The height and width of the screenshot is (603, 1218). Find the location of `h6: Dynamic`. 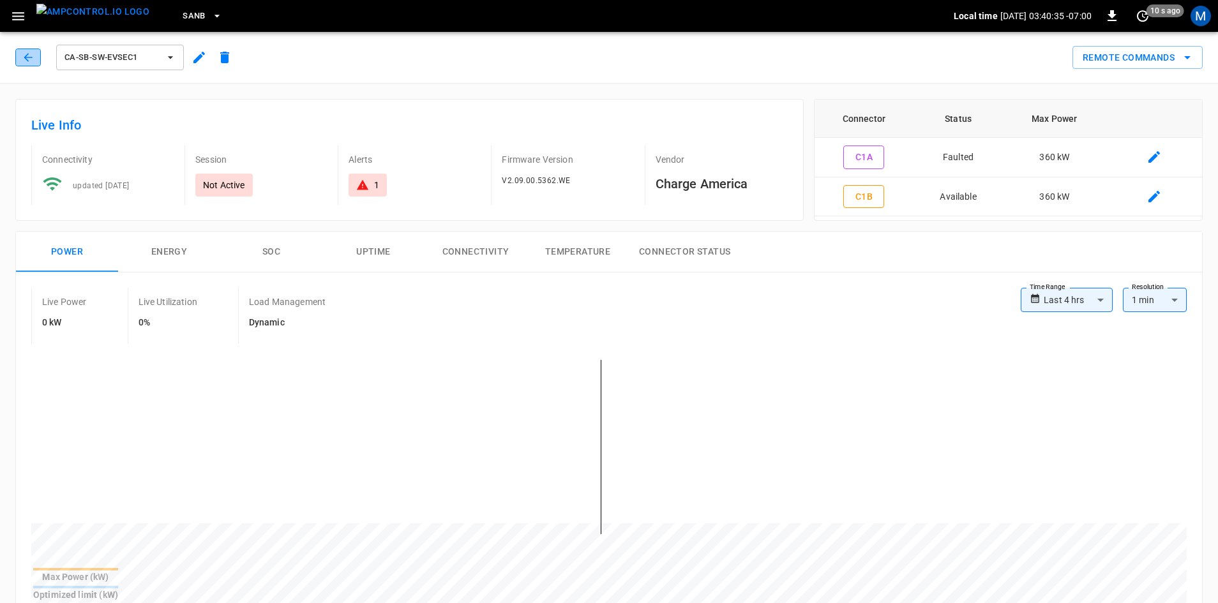

h6: Dynamic is located at coordinates (287, 323).